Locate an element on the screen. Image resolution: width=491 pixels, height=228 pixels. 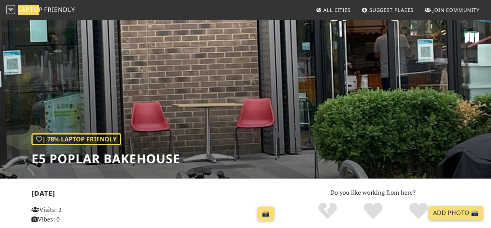
span: Join Community is located at coordinates (456, 10).